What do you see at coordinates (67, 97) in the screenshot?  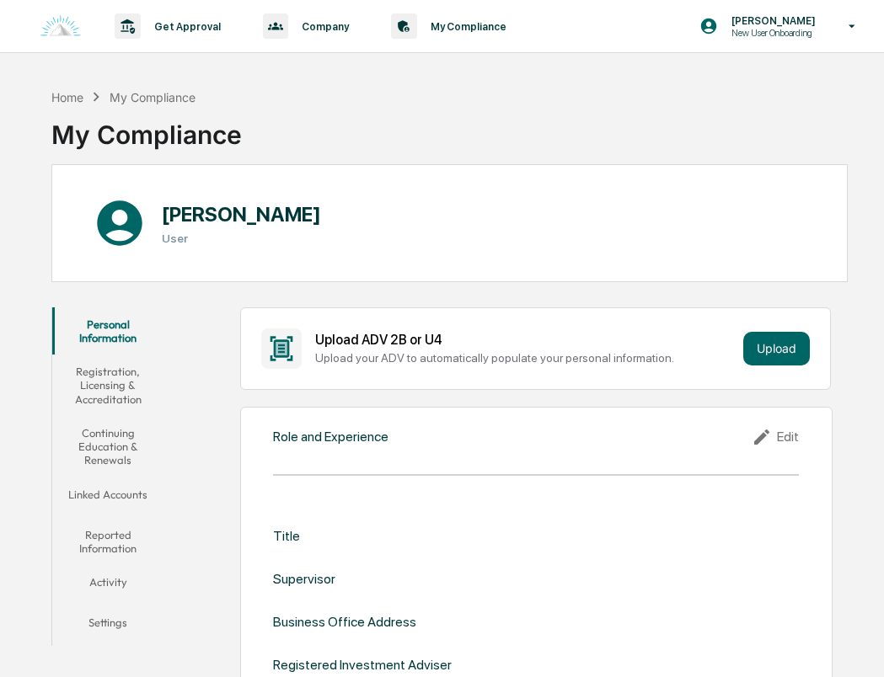 I see `div: Home` at bounding box center [67, 97].